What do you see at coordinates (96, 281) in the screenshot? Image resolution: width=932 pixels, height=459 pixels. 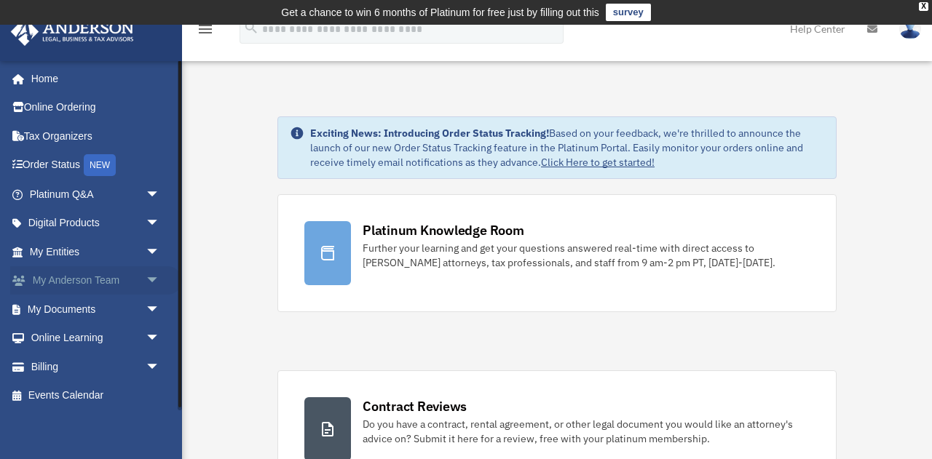 I see `a: My Anderson Teamarrow_drop_down` at bounding box center [96, 281].